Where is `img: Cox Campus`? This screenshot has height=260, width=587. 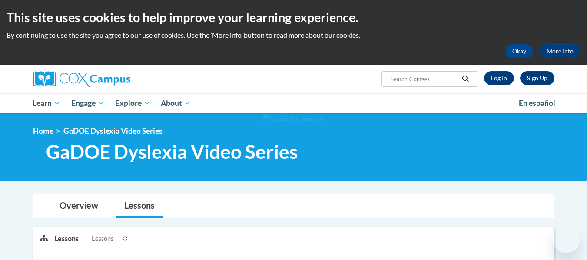
img: Cox Campus is located at coordinates (82, 79).